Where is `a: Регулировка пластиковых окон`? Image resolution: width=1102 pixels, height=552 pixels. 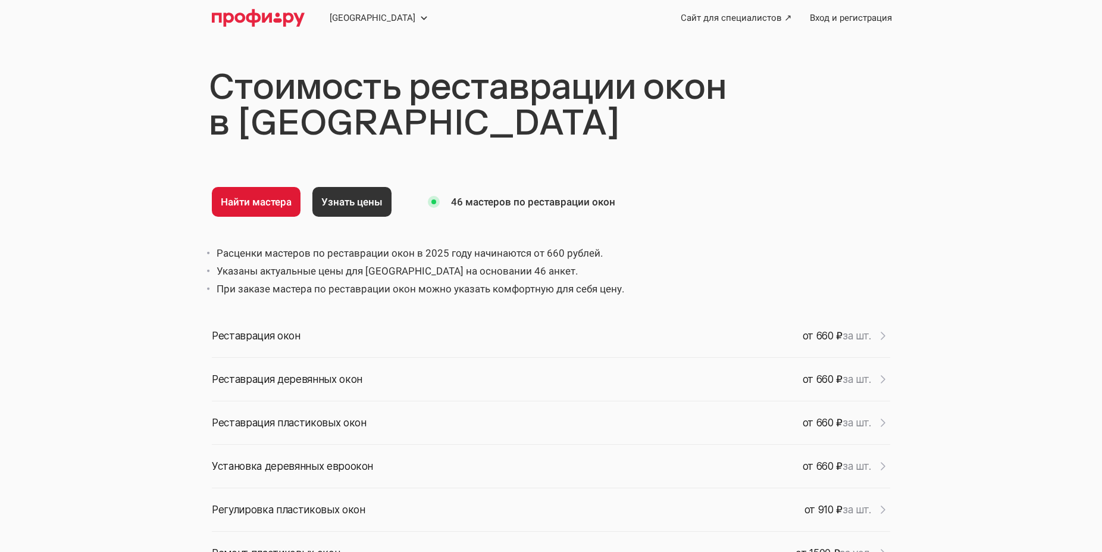
a: Регулировка пластиковых окон is located at coordinates (288, 510).